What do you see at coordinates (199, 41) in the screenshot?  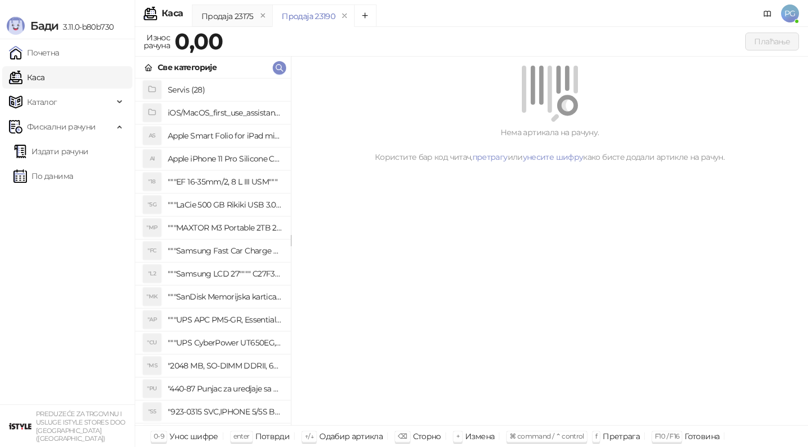 I see `strong: 0,00` at bounding box center [199, 41].